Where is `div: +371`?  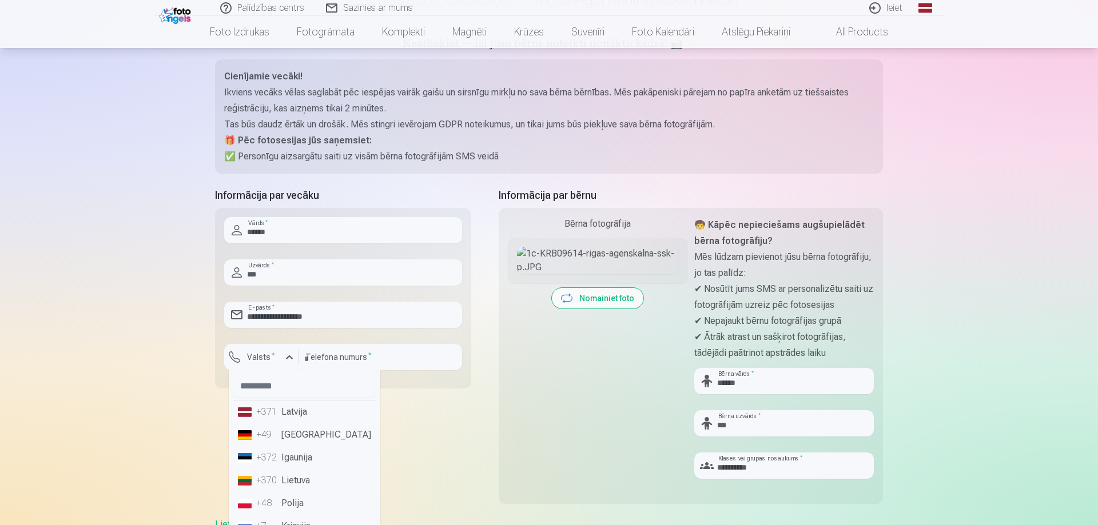
div: +371 is located at coordinates (268, 412).